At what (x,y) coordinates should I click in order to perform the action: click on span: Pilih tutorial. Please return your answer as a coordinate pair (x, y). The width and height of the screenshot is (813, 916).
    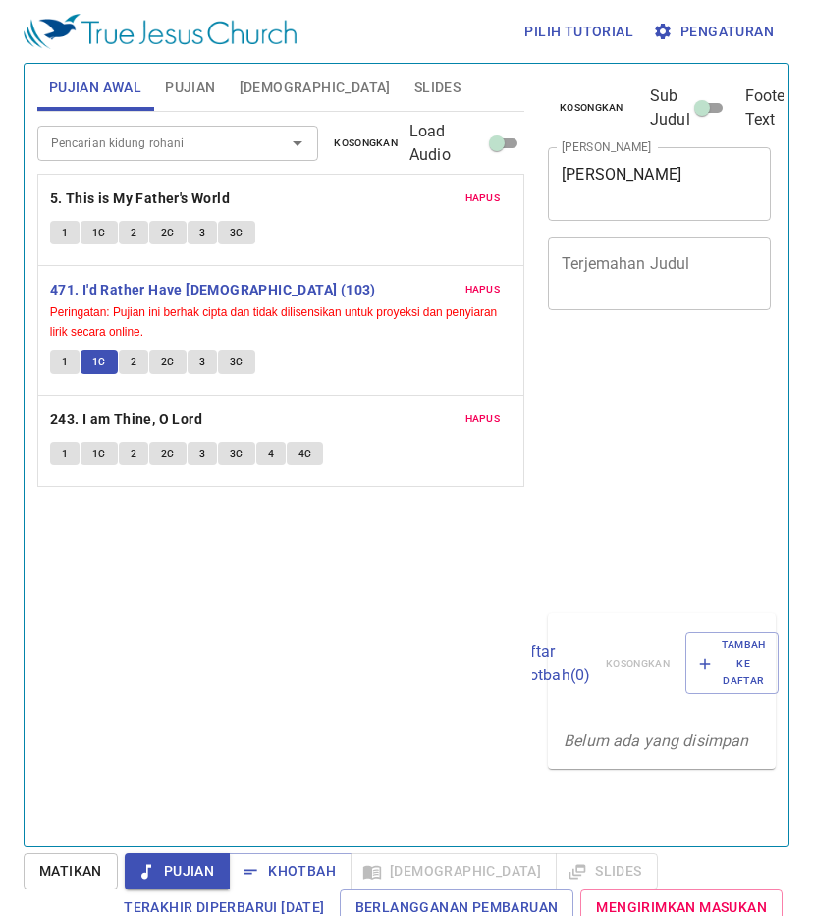
    Looking at the image, I should click on (578, 31).